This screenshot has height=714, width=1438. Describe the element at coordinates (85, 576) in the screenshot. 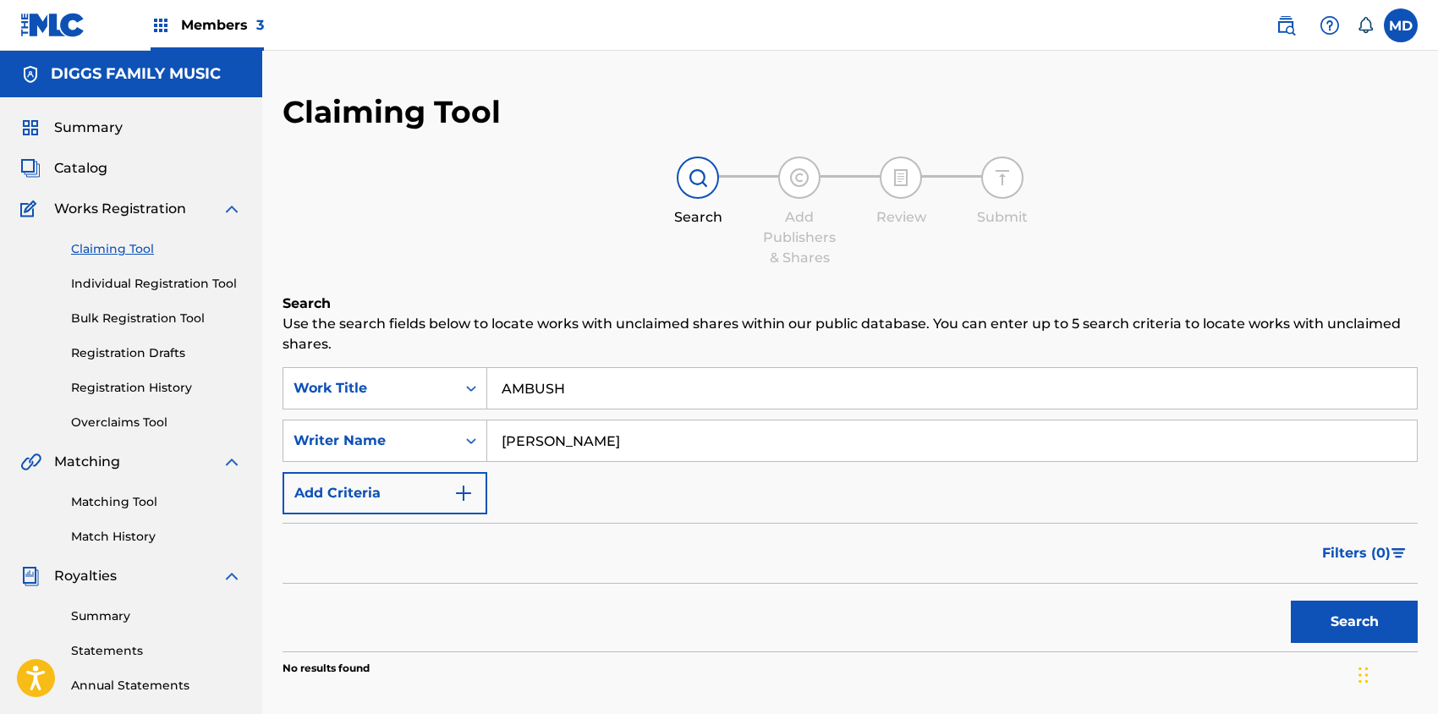

I see `span: Royalties` at that location.